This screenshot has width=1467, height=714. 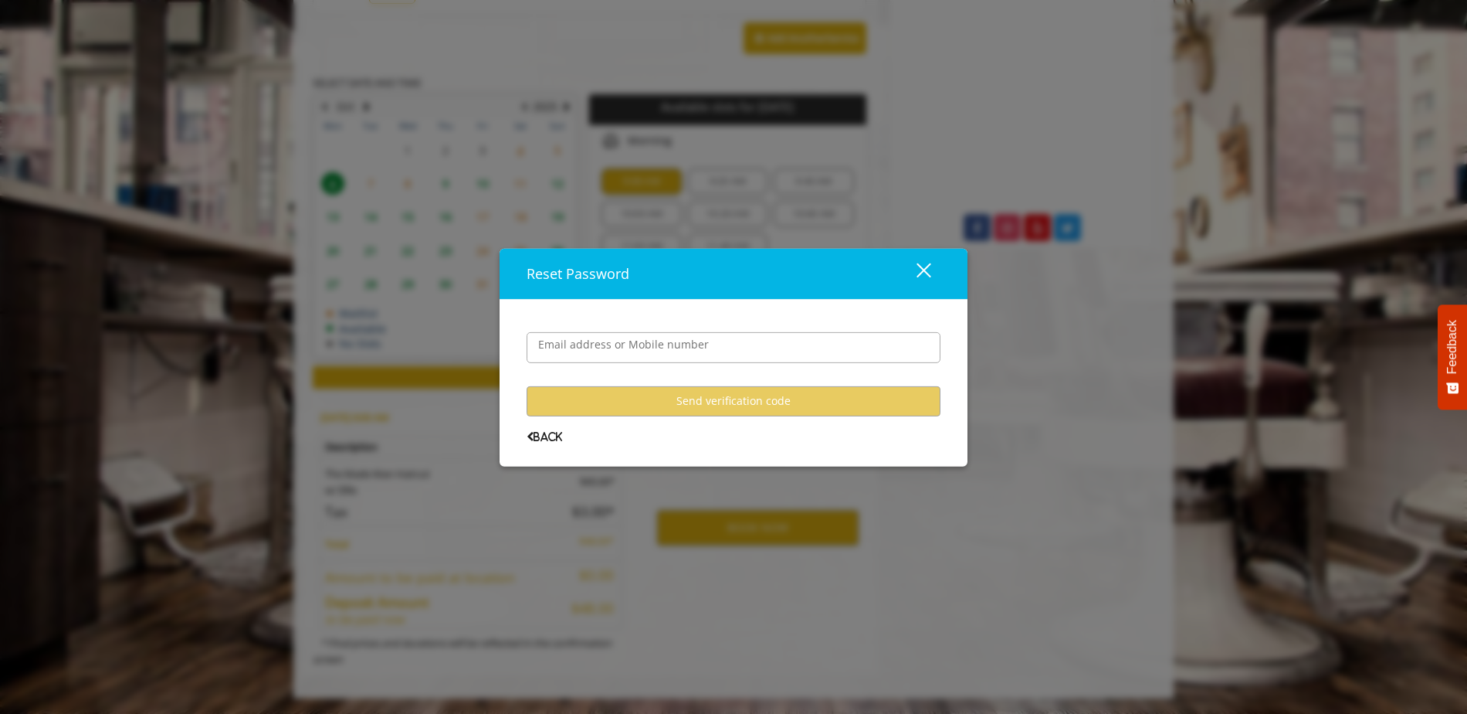 I want to click on button: close dialog, so click(x=914, y=273).